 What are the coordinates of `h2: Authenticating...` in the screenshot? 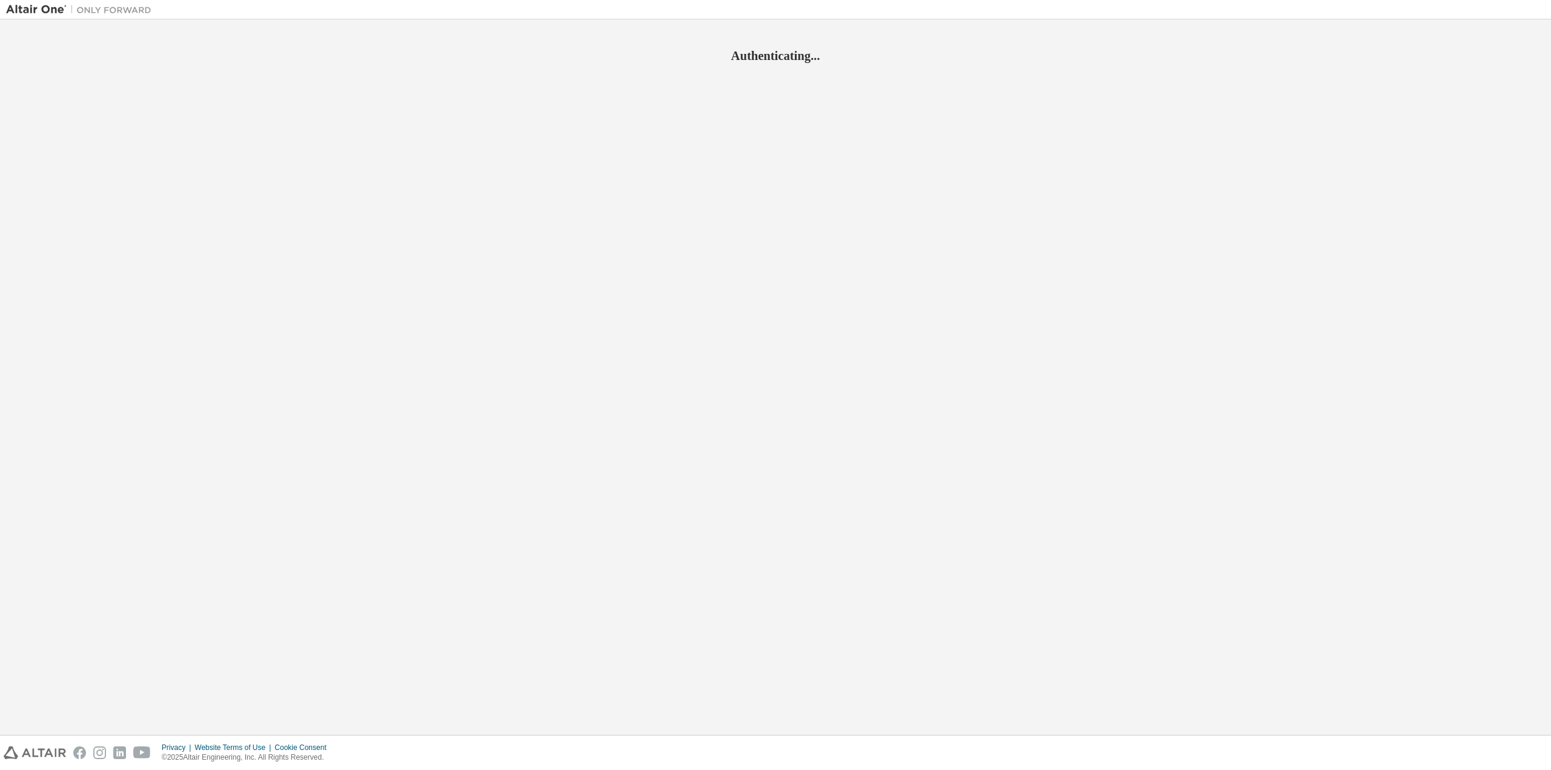 It's located at (775, 56).